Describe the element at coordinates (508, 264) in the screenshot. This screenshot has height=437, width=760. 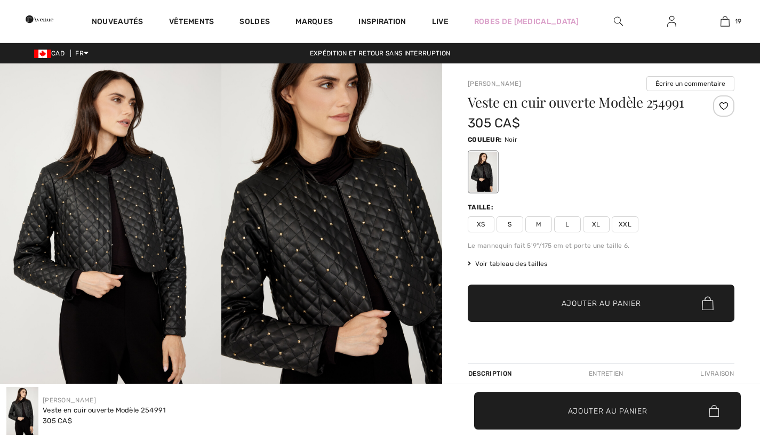
I see `span: Voir tableau des tailles` at that location.